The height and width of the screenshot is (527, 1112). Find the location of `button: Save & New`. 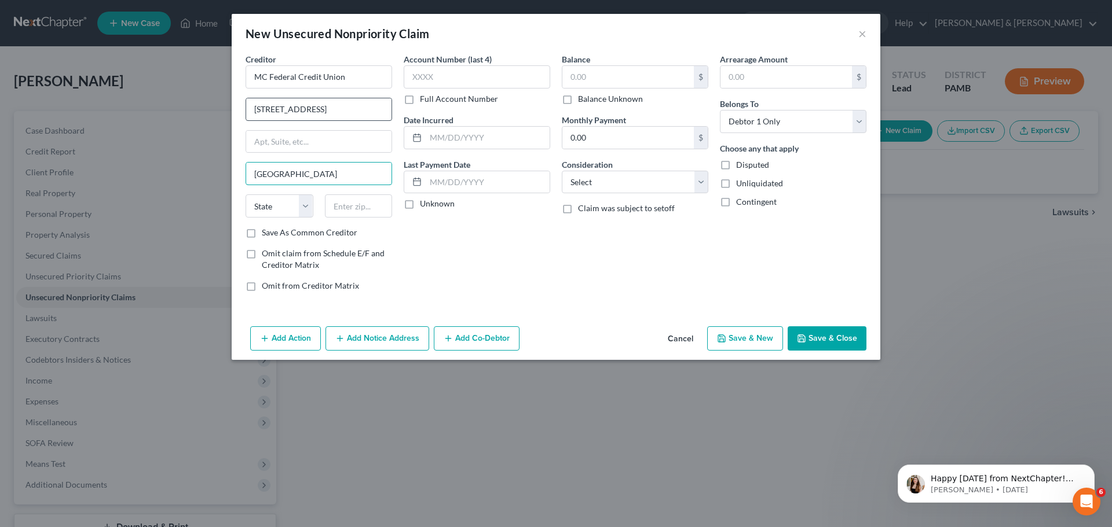

button: Save & New is located at coordinates (745, 339).